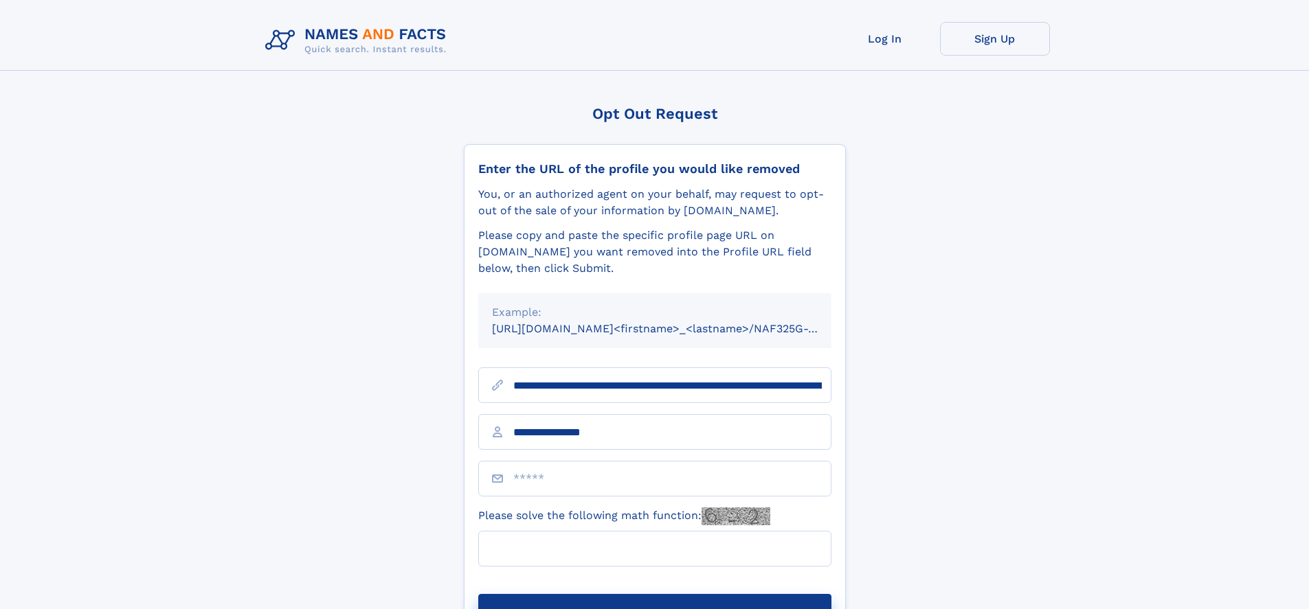 This screenshot has height=609, width=1309. What do you see at coordinates (655, 313) in the screenshot?
I see `div: Example:` at bounding box center [655, 313].